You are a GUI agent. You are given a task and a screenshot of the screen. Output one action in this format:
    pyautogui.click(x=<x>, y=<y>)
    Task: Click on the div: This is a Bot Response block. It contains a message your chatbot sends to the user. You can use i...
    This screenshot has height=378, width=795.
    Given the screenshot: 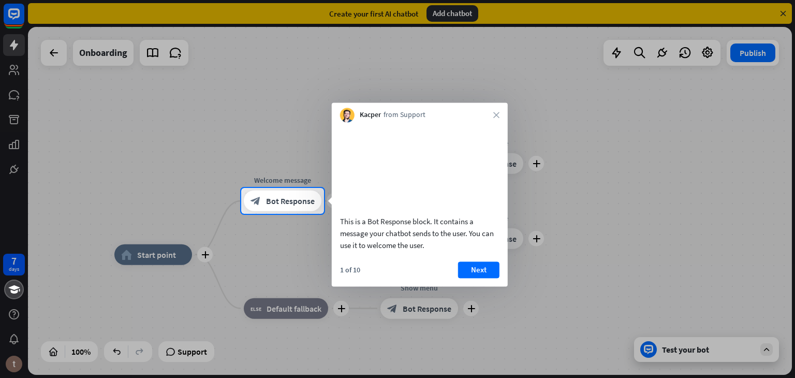 What is the action you would take?
    pyautogui.click(x=420, y=233)
    